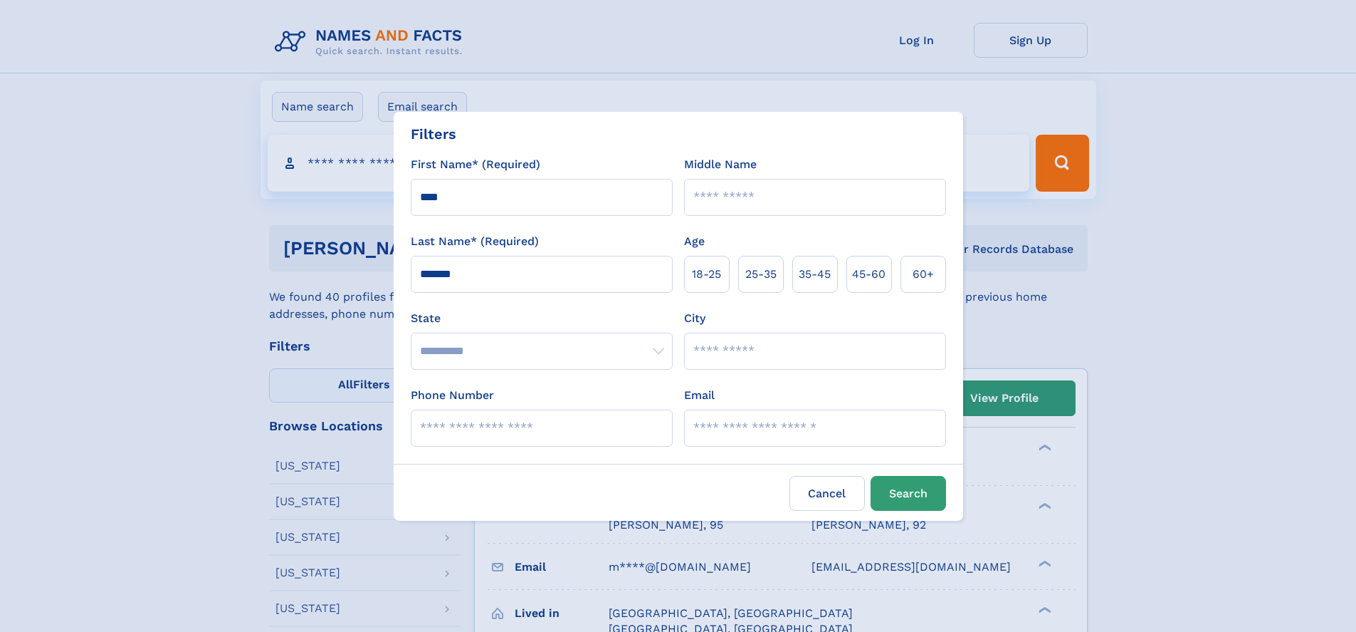 The image size is (1356, 632). I want to click on span: 60+, so click(924, 274).